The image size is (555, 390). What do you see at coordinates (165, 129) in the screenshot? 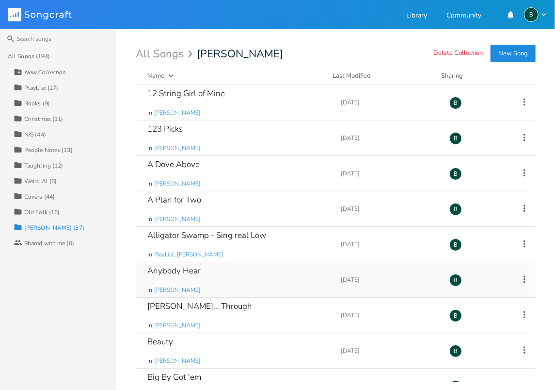
I see `div: 123 Picks` at bounding box center [165, 129].